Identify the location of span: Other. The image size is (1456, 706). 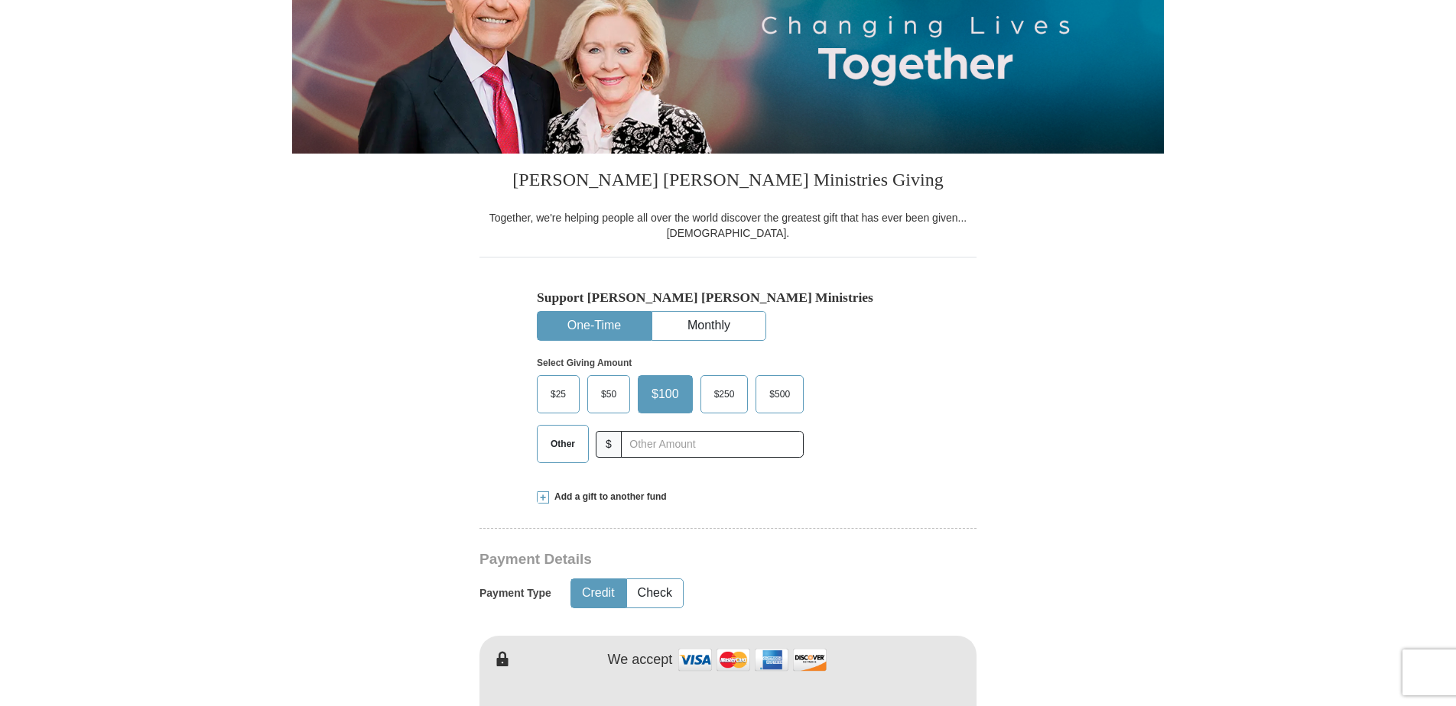
(563, 444).